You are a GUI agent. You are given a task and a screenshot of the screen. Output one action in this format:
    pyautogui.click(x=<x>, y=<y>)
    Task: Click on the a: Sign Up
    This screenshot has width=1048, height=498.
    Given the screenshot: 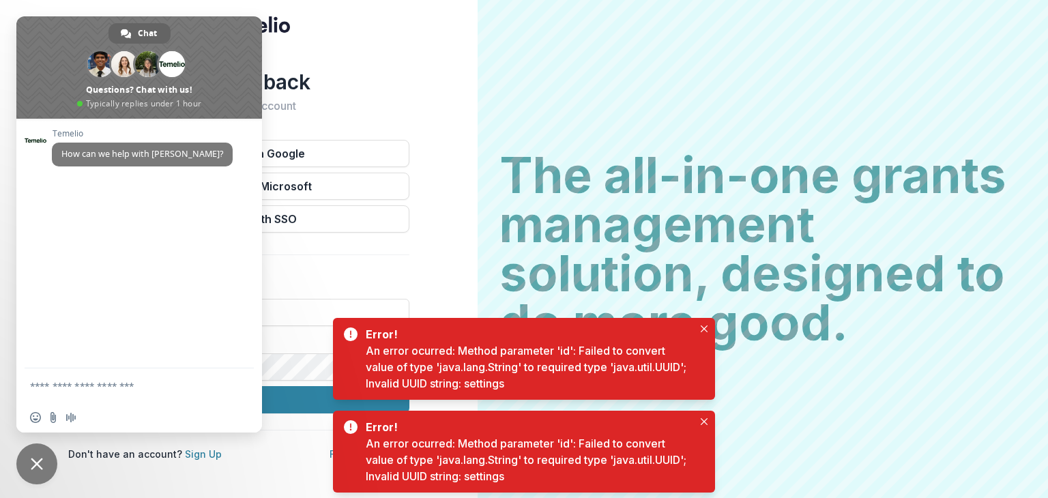 What is the action you would take?
    pyautogui.click(x=203, y=454)
    